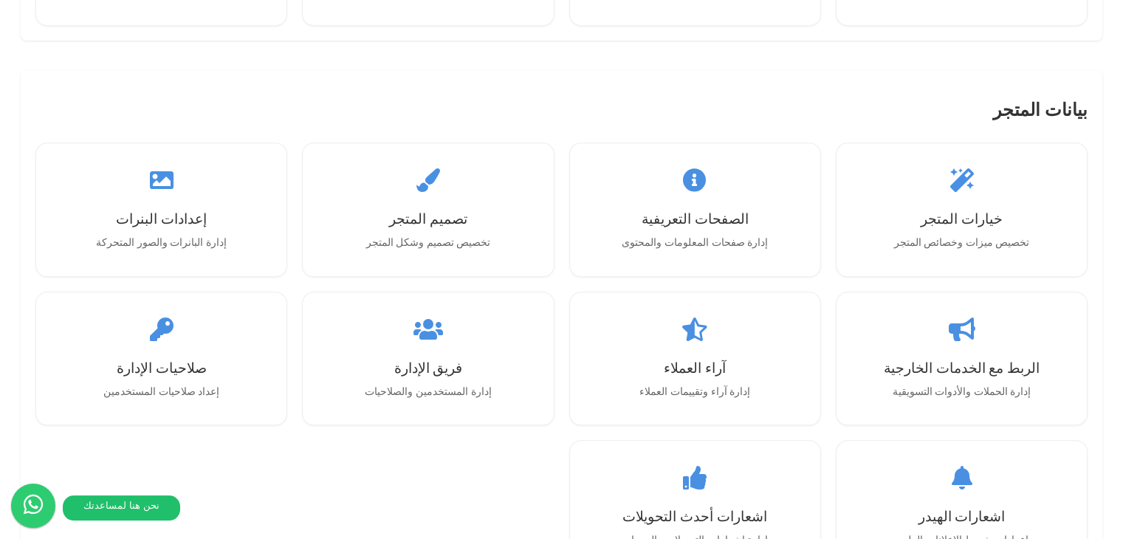 This screenshot has height=539, width=1123. What do you see at coordinates (961, 368) in the screenshot?
I see `h3: الربط مع الخدمات الخارجية` at bounding box center [961, 368].